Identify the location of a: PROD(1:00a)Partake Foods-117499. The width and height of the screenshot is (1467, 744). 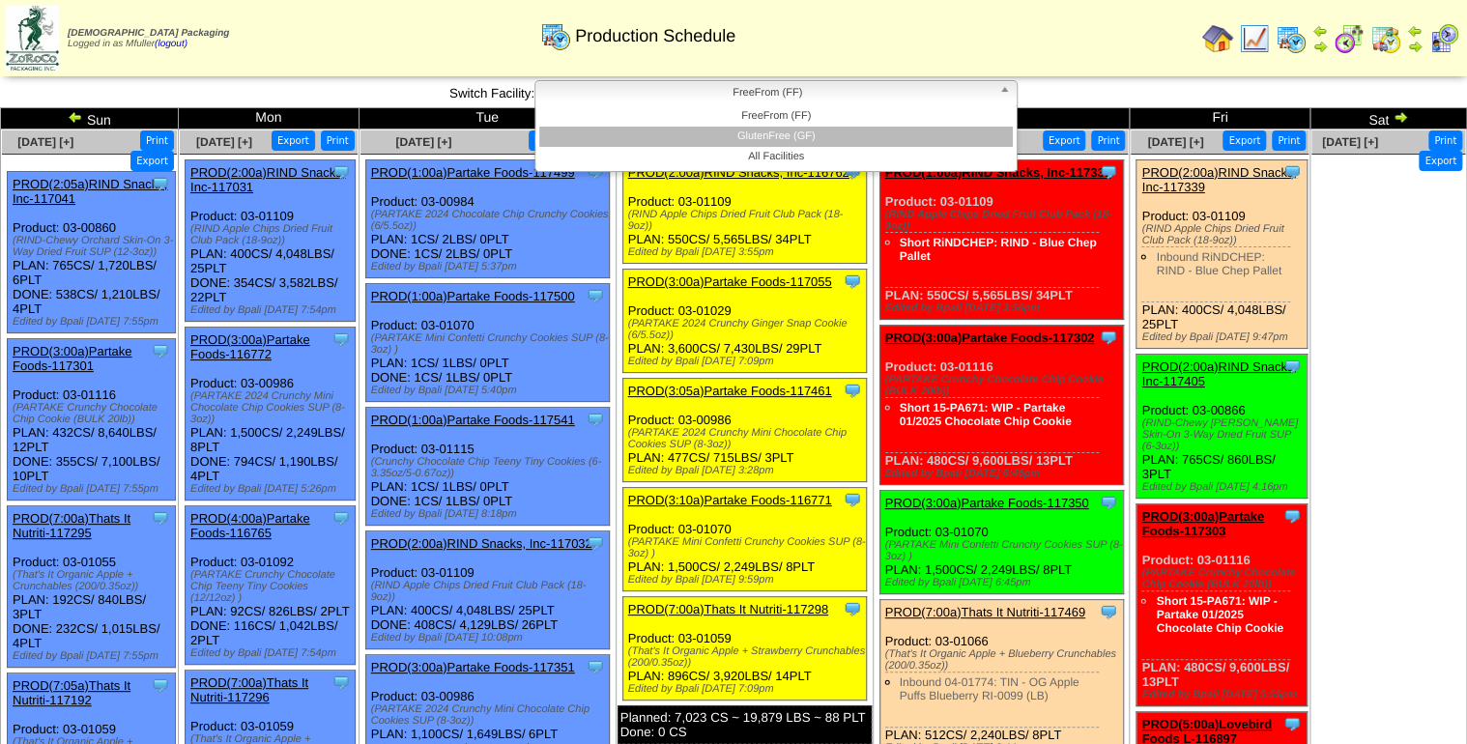
(473, 172).